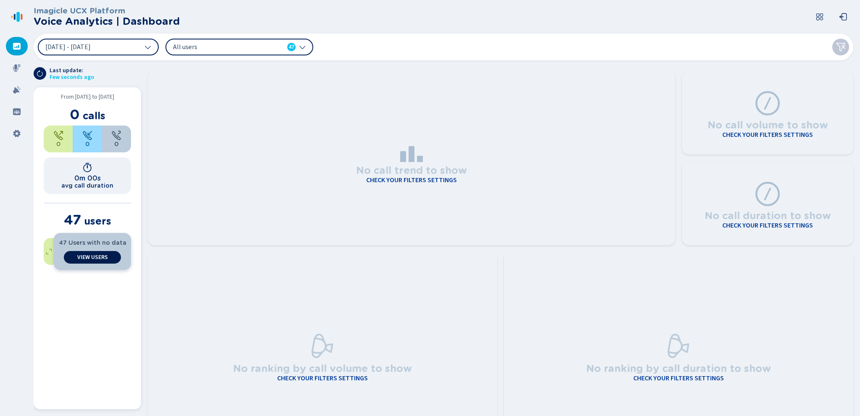  I want to click on span: Few seconds ago, so click(72, 77).